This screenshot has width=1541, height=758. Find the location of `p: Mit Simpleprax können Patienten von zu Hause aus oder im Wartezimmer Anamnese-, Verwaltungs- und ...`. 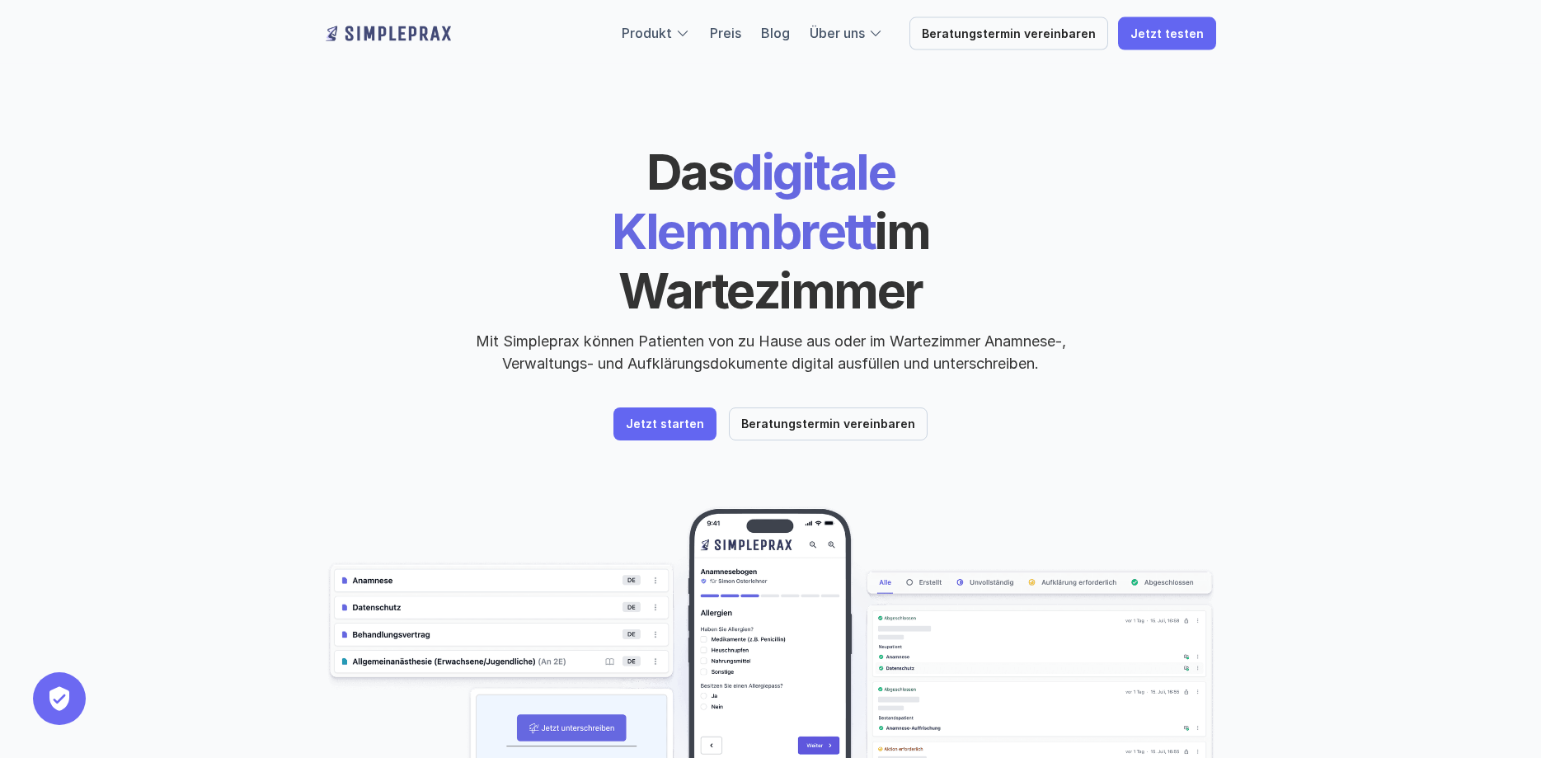

p: Mit Simpleprax können Patienten von zu Hause aus oder im Wartezimmer Anamnese-, Verwaltungs- und ... is located at coordinates (771, 352).